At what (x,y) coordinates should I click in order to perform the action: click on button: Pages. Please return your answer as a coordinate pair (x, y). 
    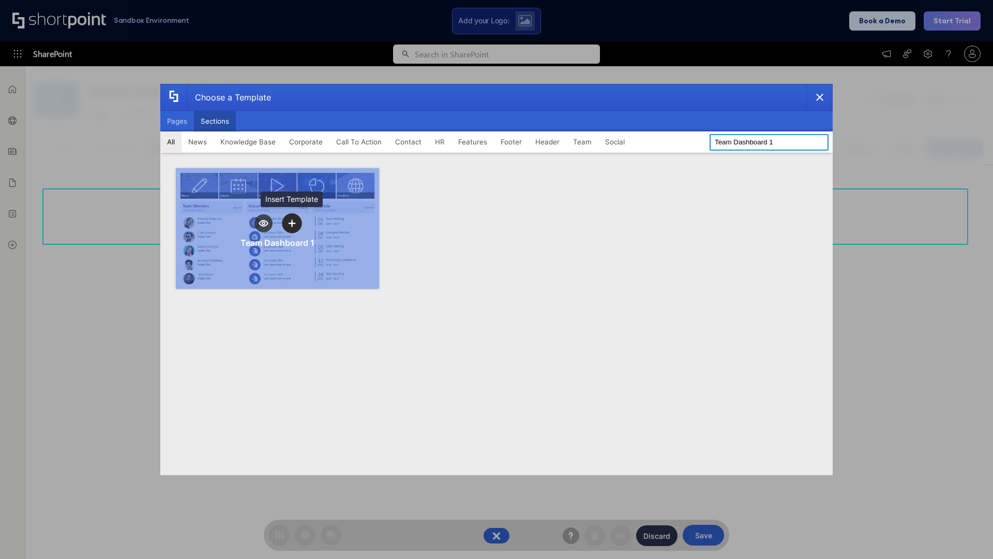
    Looking at the image, I should click on (177, 121).